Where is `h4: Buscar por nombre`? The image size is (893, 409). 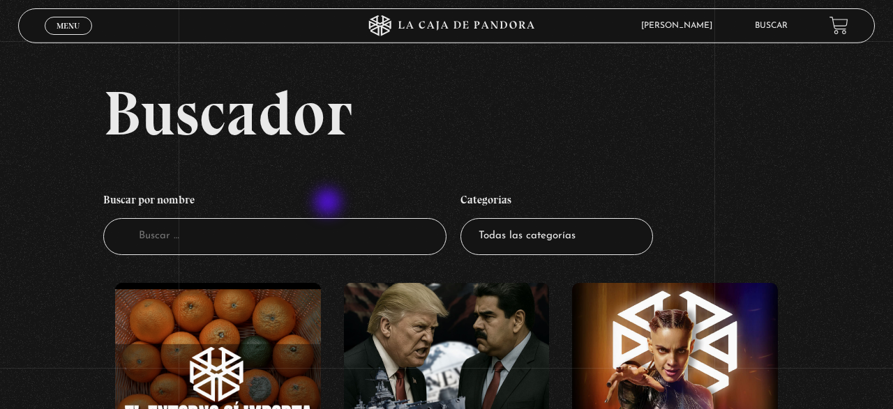 h4: Buscar por nombre is located at coordinates (275, 202).